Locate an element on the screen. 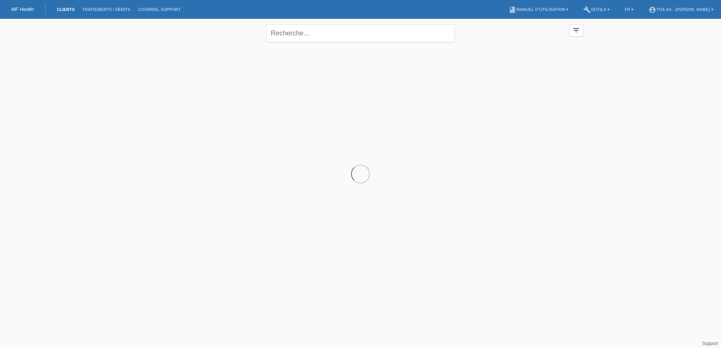 The height and width of the screenshot is (348, 721). a: Support is located at coordinates (710, 344).